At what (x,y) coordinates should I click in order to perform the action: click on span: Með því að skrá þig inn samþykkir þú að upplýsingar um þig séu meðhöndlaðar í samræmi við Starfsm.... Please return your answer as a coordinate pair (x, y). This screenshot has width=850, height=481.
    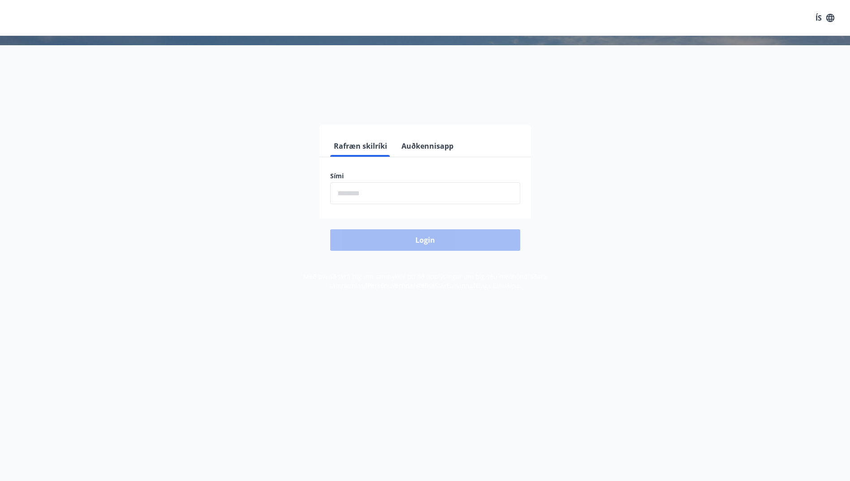
    Looking at the image, I should click on (425, 281).